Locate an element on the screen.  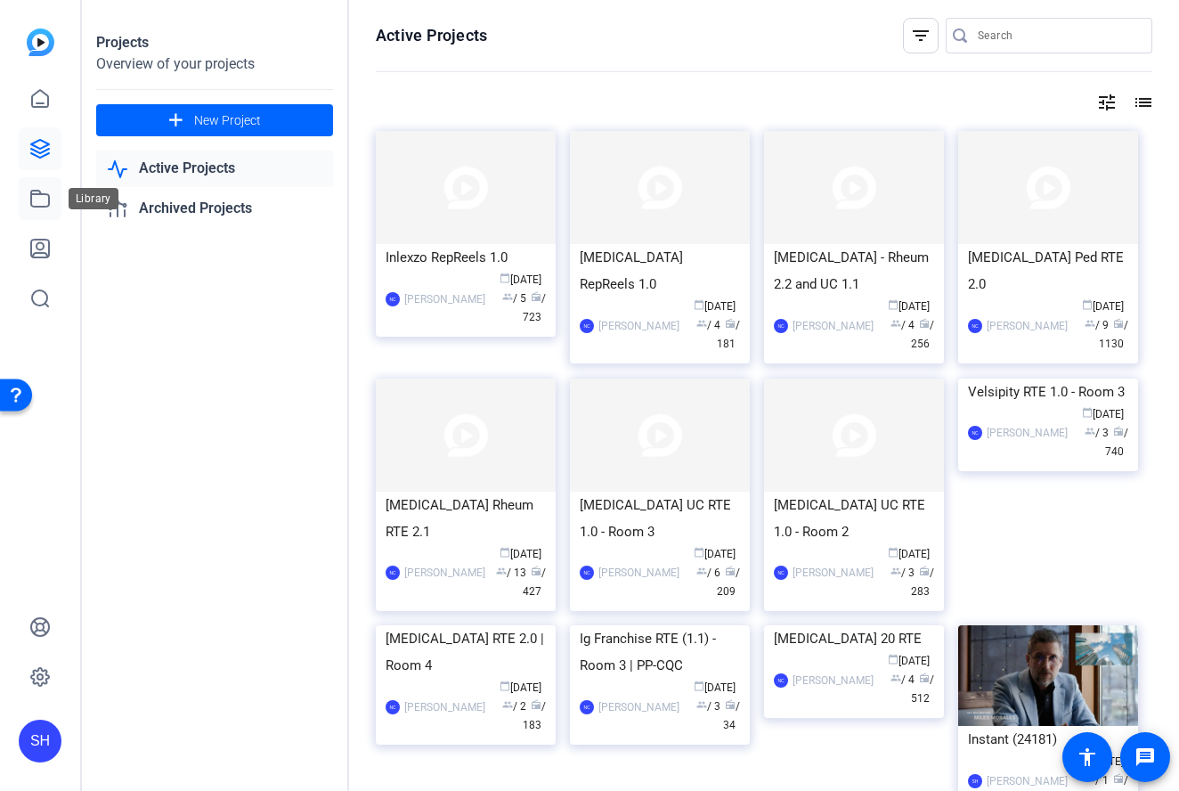
span: / 512 is located at coordinates (922, 688).